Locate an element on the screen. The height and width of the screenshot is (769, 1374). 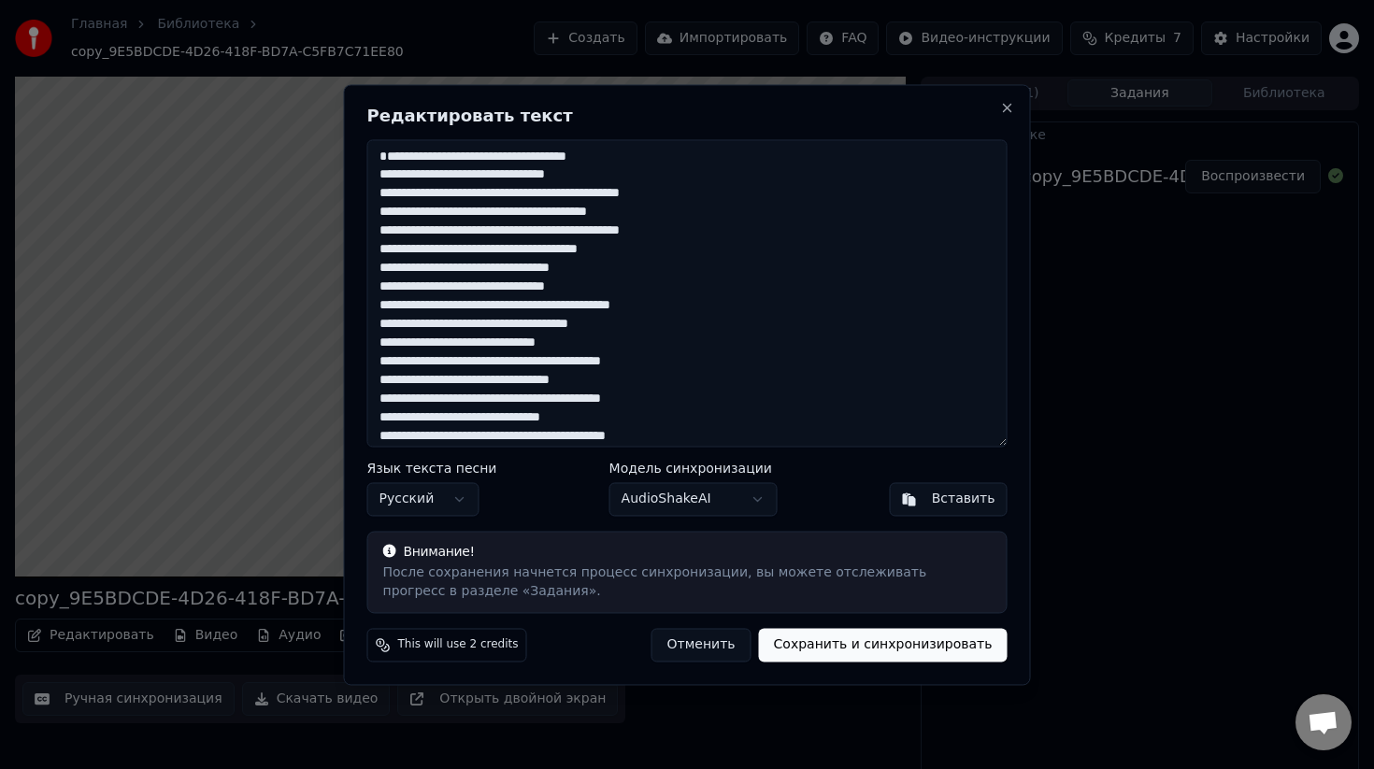
button: Сохранить и синхронизировать is located at coordinates (883, 645).